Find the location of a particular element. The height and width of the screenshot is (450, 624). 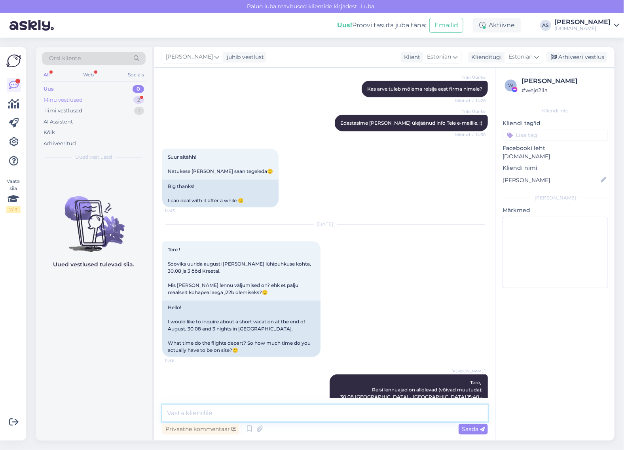

div: Kõik is located at coordinates (49, 132).